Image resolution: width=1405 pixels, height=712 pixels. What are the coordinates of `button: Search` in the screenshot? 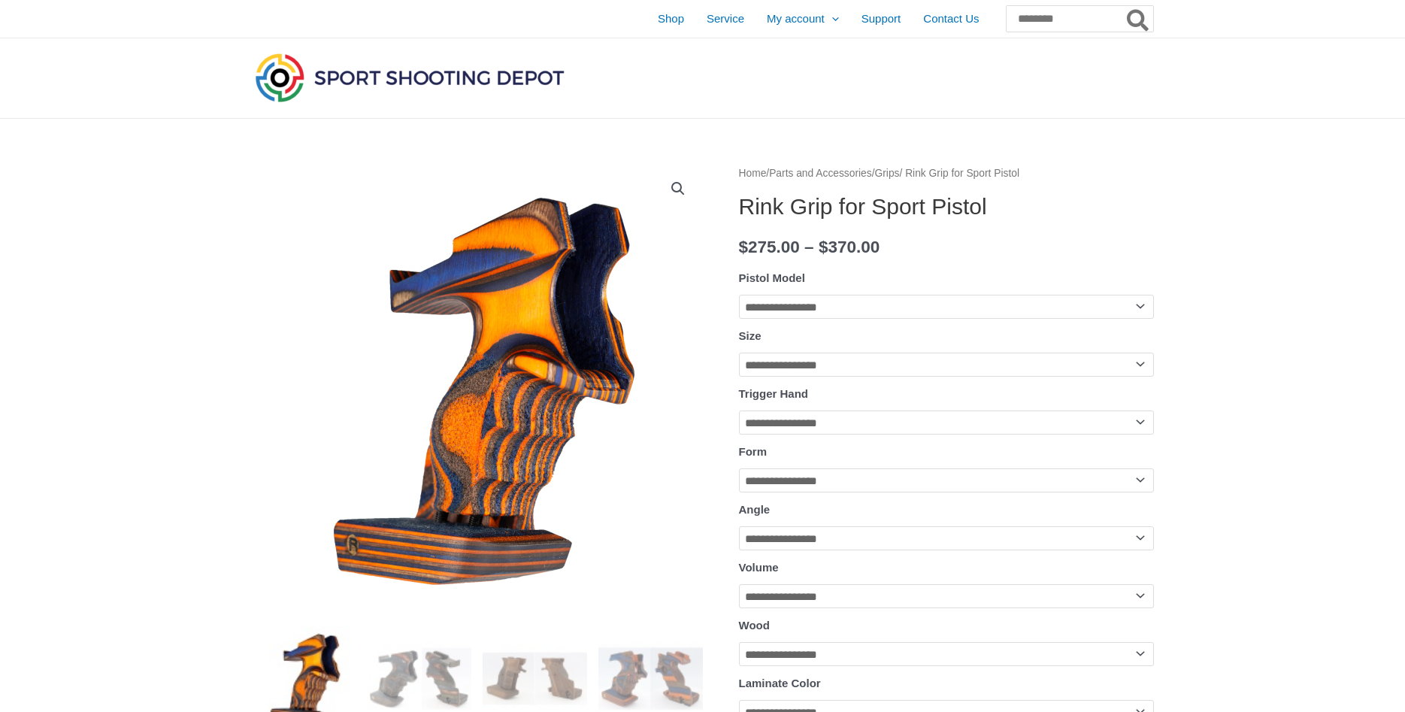 It's located at (1138, 19).